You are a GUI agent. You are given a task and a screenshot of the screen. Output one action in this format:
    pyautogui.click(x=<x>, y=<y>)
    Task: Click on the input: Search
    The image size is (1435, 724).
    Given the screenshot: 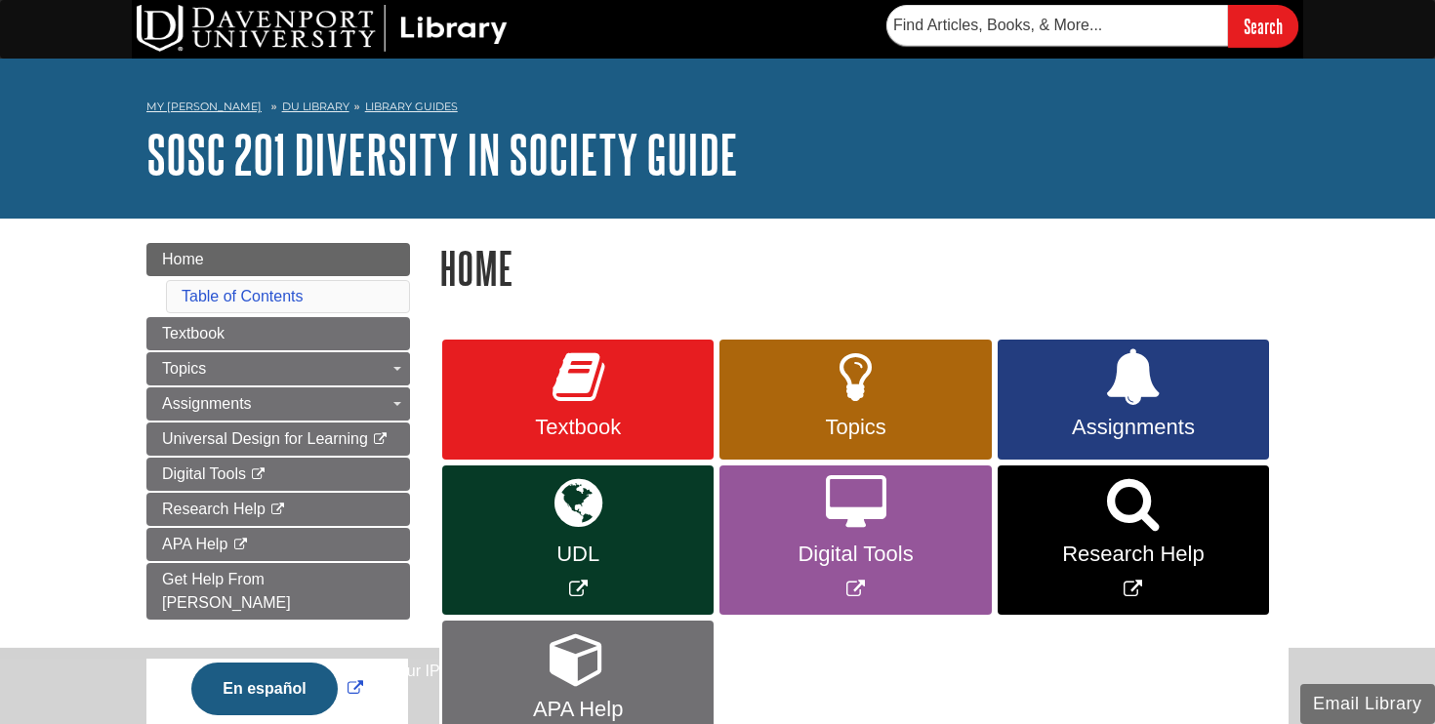 What is the action you would take?
    pyautogui.click(x=1263, y=25)
    